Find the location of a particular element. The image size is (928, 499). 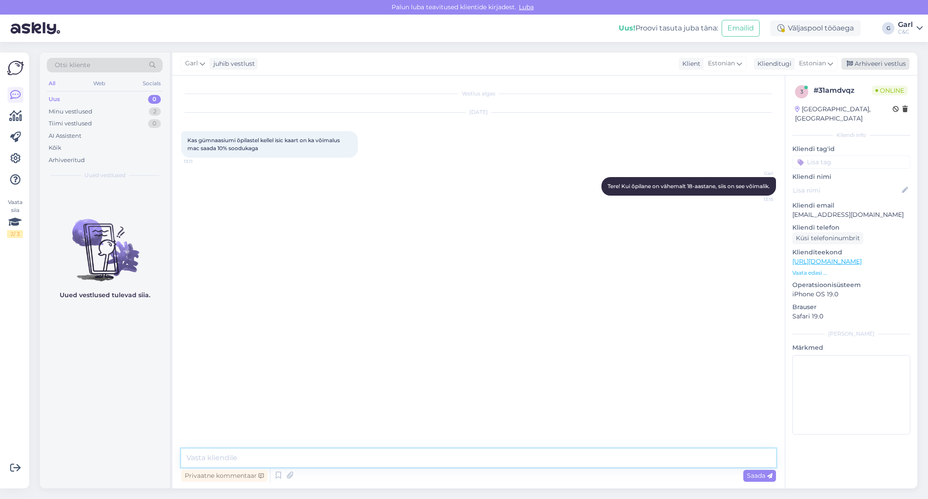

img: Askly Logo is located at coordinates (15, 68).